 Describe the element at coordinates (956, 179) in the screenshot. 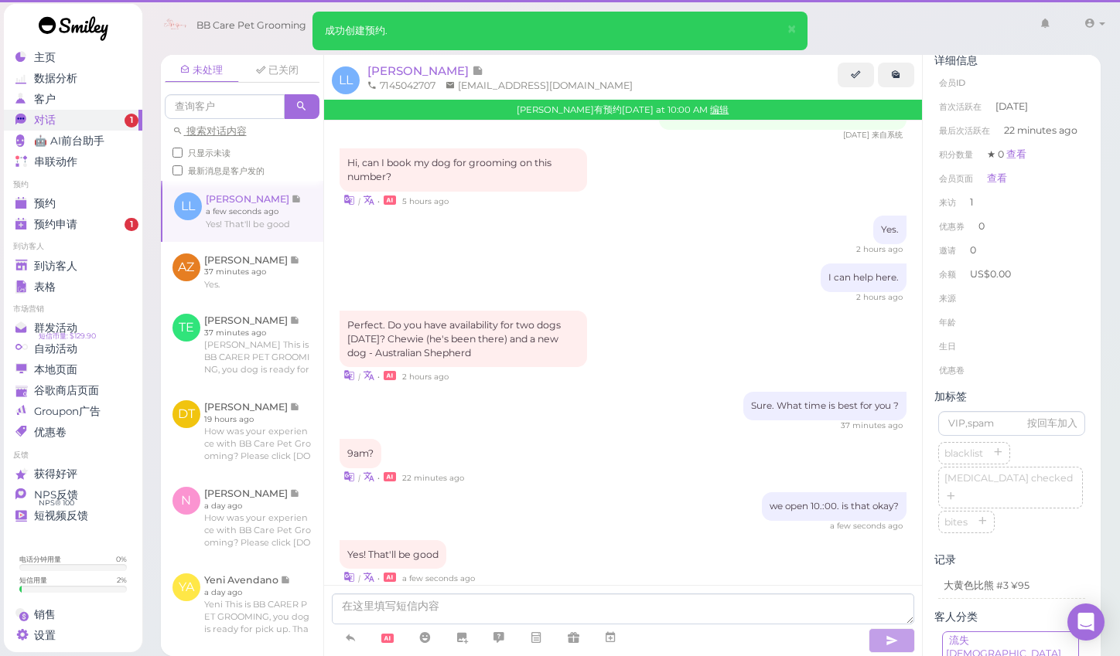

I see `span: 会员页面` at that location.